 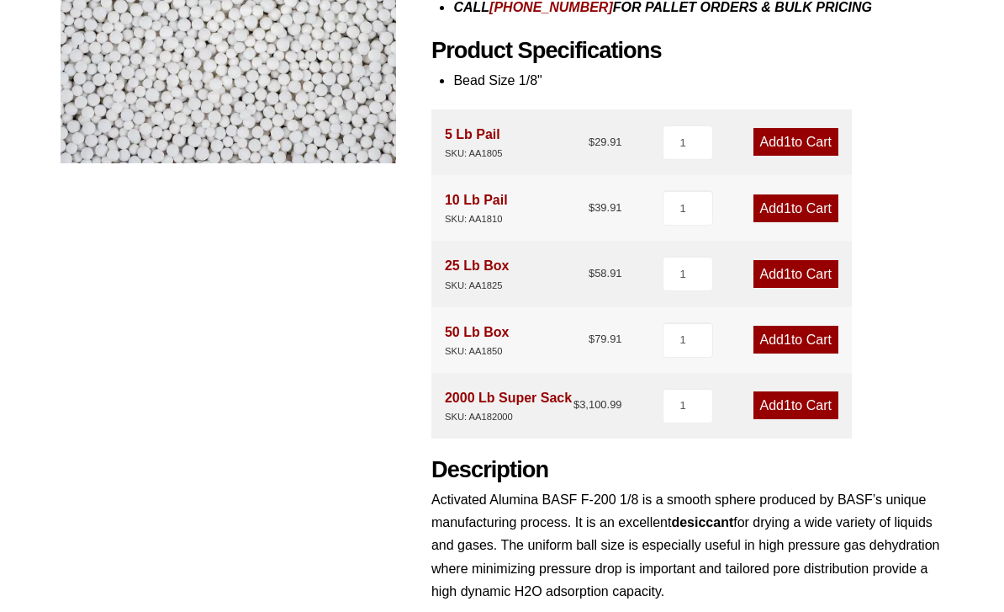 What do you see at coordinates (477, 340) in the screenshot?
I see `div: 50 Lb Box` at bounding box center [477, 340].